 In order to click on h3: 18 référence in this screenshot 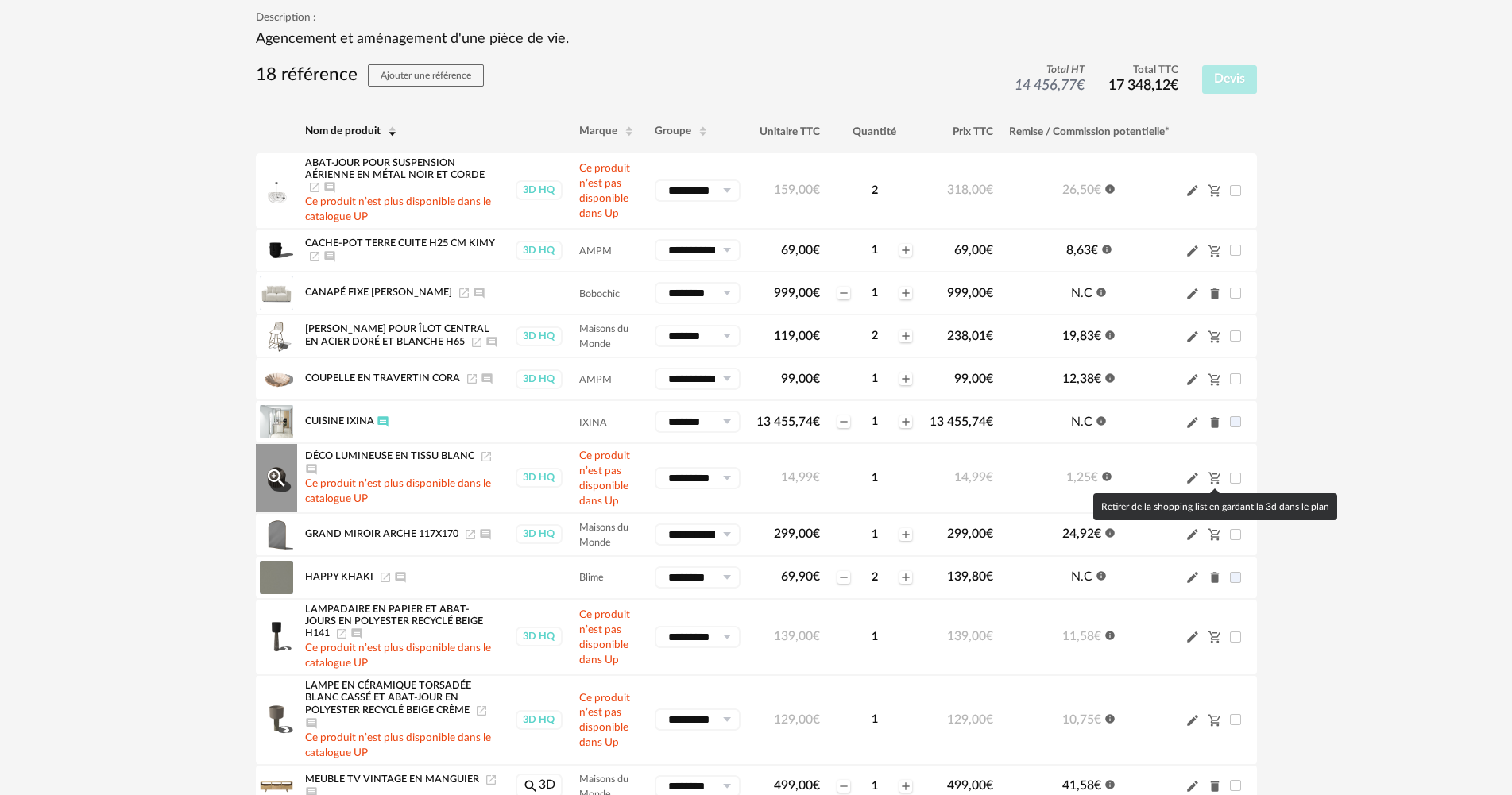, I will do `click(371, 75)`.